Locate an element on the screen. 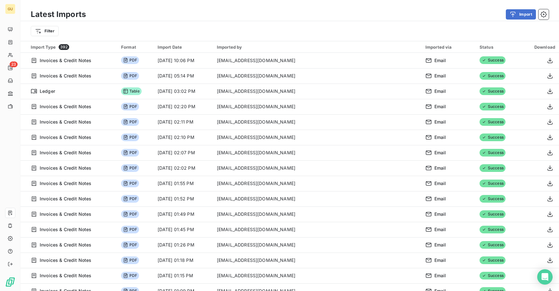  div: Format is located at coordinates (136, 47).